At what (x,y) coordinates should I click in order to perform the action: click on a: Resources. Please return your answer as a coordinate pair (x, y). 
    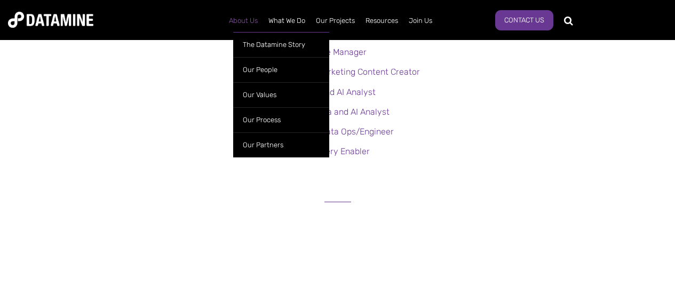
    Looking at the image, I should click on (382, 21).